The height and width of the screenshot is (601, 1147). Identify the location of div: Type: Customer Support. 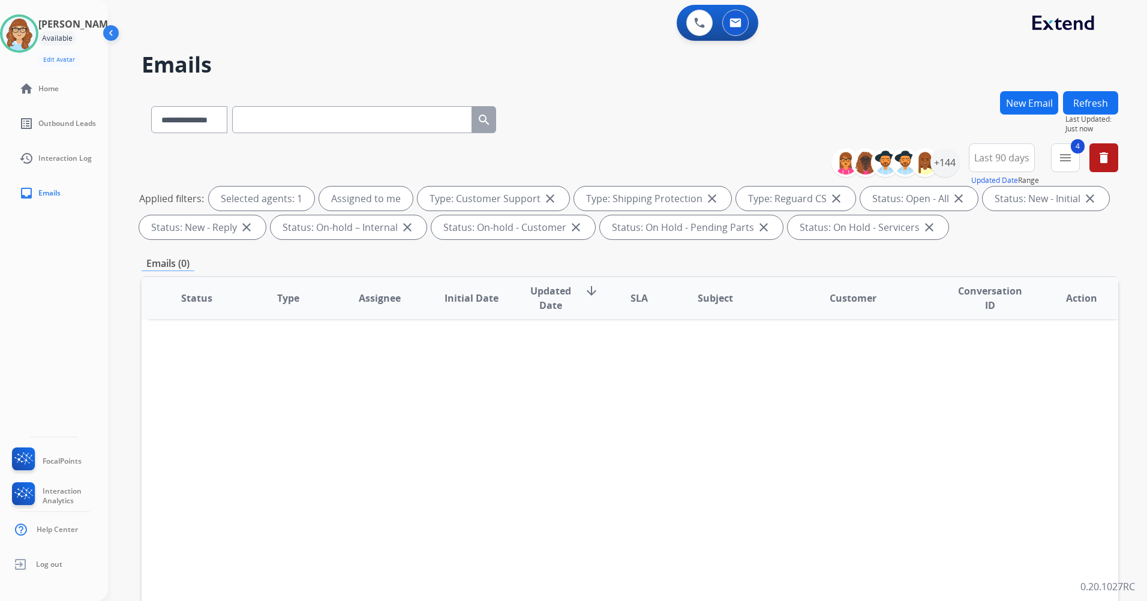
(493, 199).